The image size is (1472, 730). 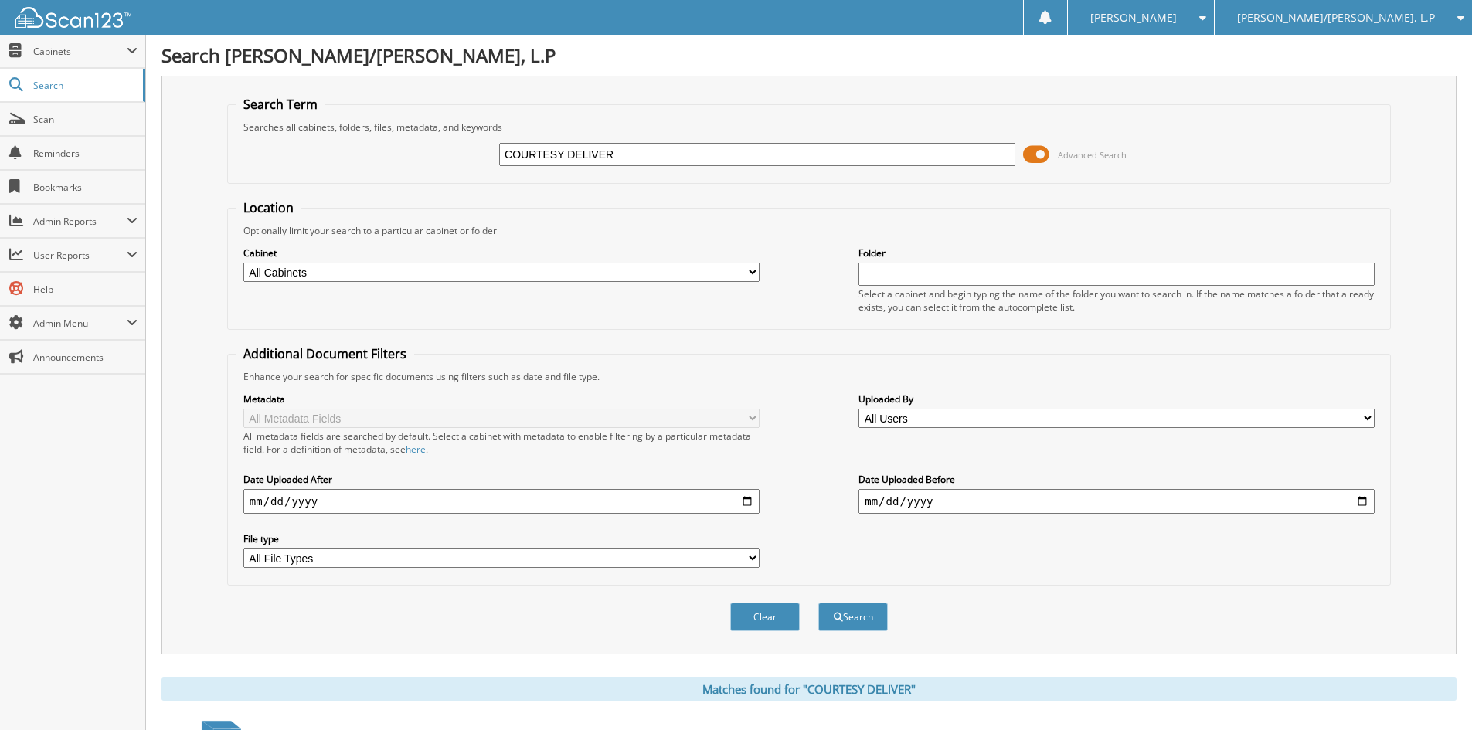 I want to click on label: Uploaded By, so click(x=1116, y=399).